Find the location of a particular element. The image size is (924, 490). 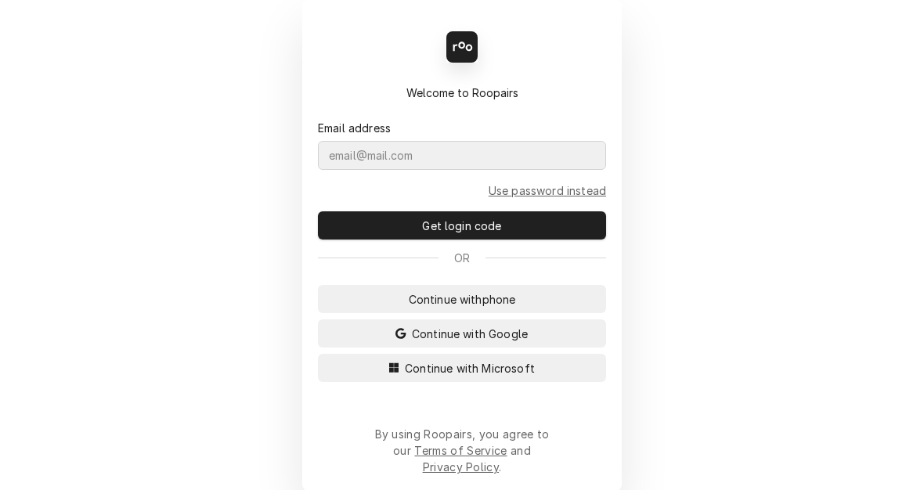

div: Or is located at coordinates (462, 258).